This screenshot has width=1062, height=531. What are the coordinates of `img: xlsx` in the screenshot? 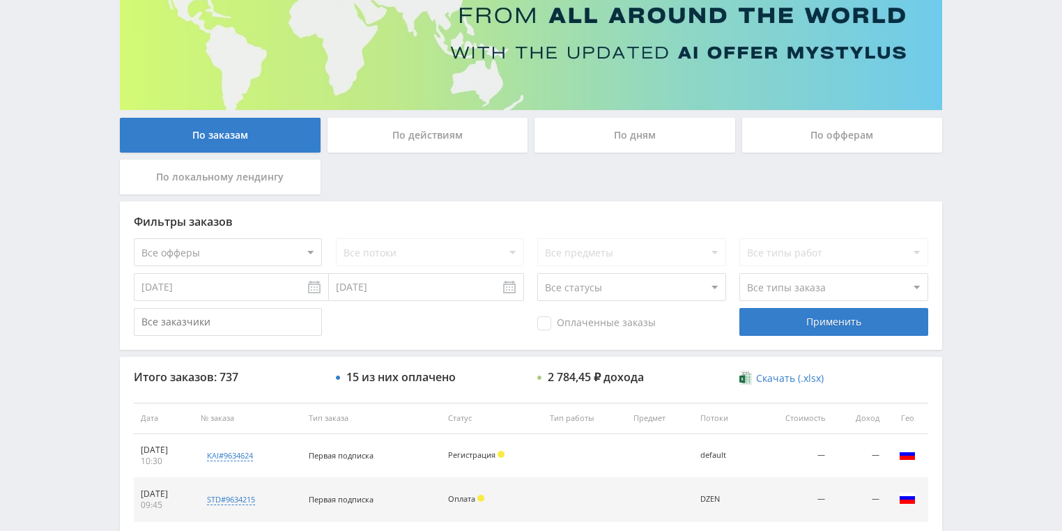 It's located at (745, 378).